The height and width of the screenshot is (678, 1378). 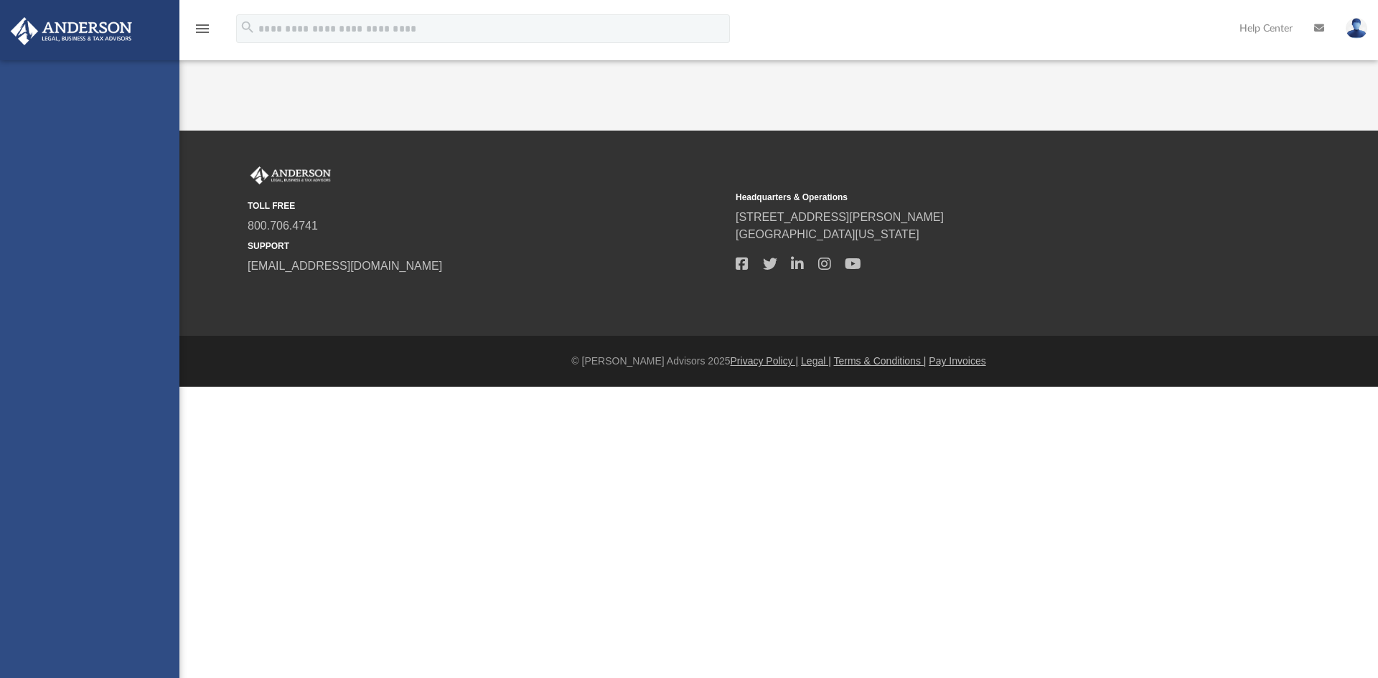 What do you see at coordinates (486, 206) in the screenshot?
I see `small: TOLL FREE` at bounding box center [486, 206].